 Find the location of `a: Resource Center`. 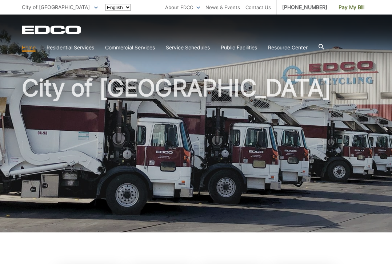

a: Resource Center is located at coordinates (288, 48).